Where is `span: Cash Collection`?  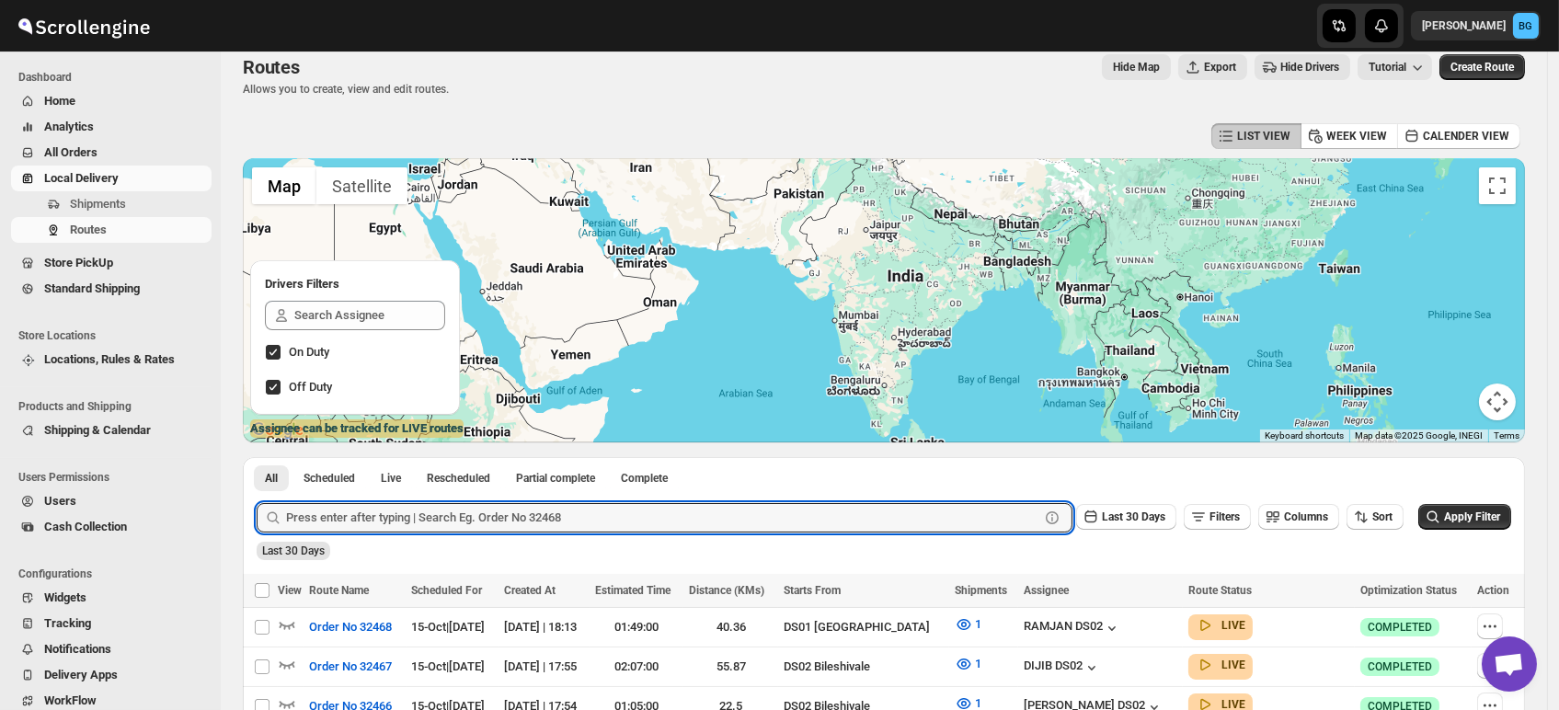
span: Cash Collection is located at coordinates (86, 526).